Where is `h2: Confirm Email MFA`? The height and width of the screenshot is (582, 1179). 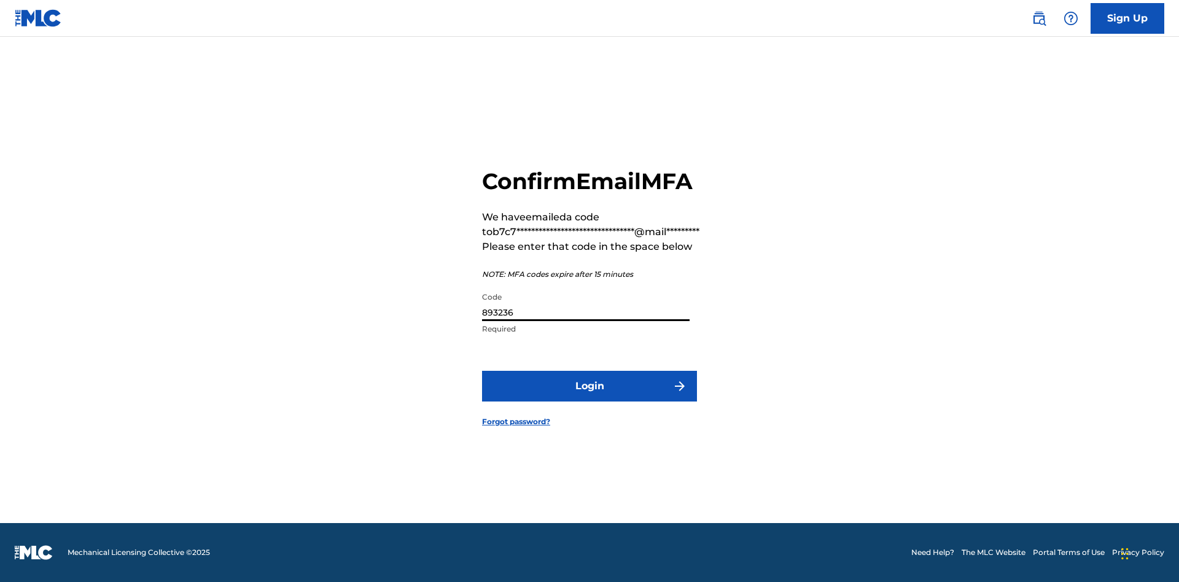
h2: Confirm Email MFA is located at coordinates (591, 181).